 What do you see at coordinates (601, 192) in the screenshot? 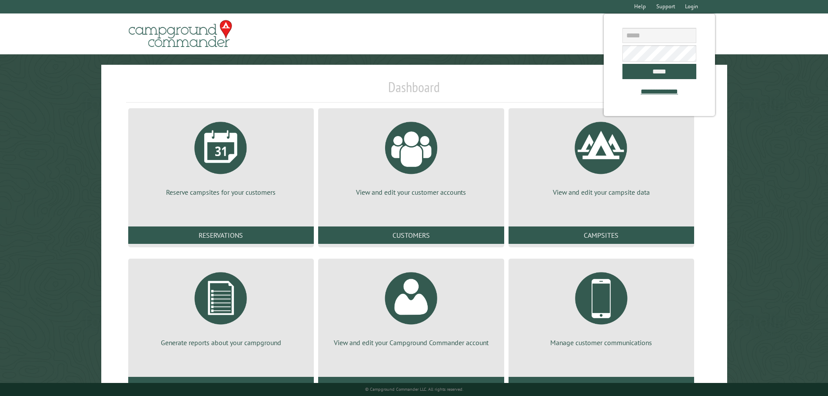
I see `p: View and edit your campsite data` at bounding box center [601, 192].